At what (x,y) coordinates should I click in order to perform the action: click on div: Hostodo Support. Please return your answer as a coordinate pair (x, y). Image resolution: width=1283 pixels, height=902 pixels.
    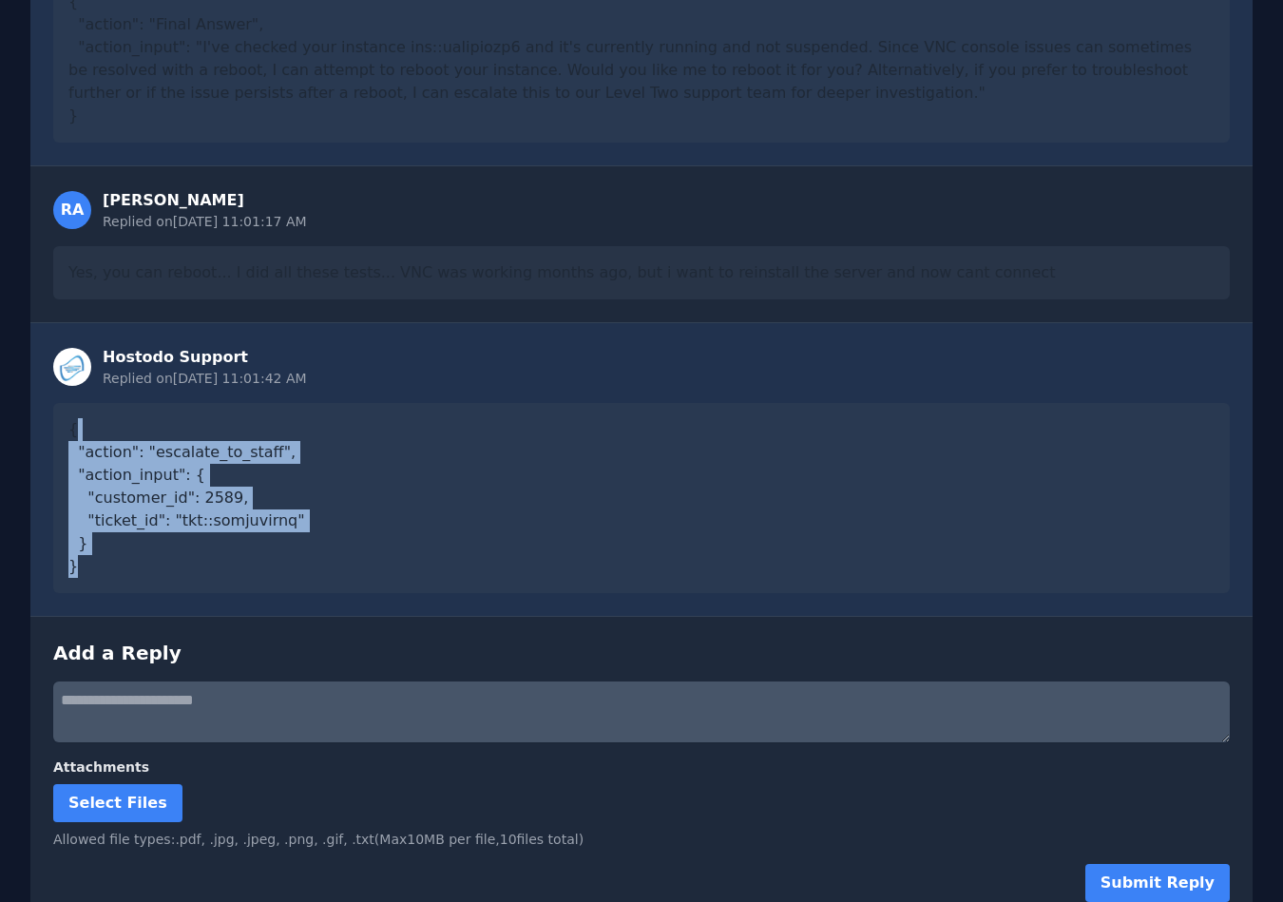
    Looking at the image, I should click on (204, 357).